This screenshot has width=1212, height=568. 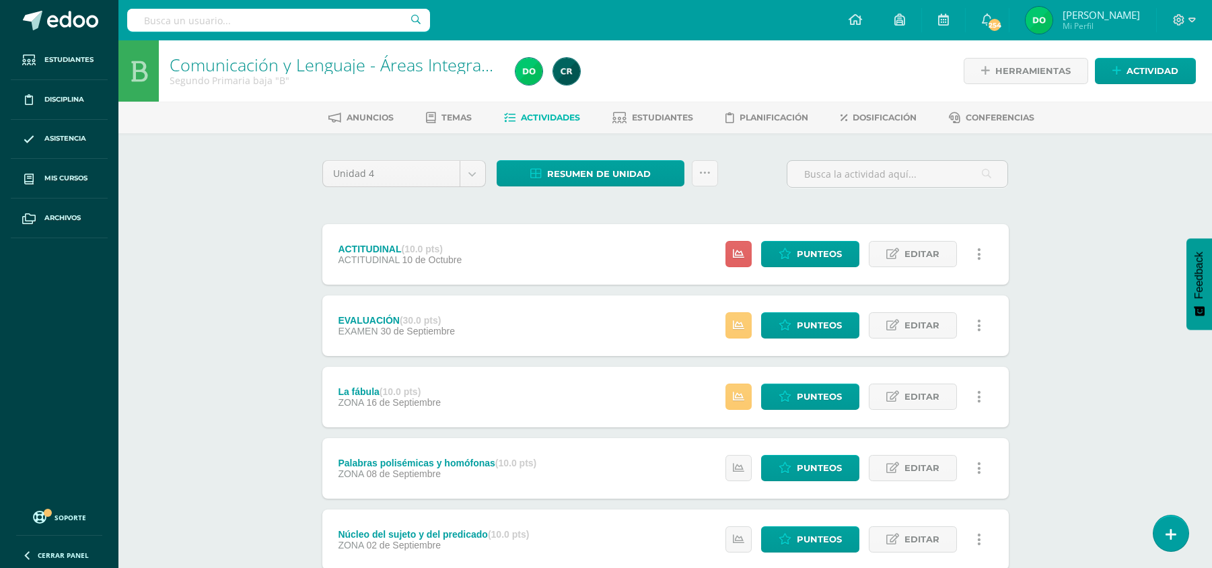 What do you see at coordinates (1026, 71) in the screenshot?
I see `a: Herramientas` at bounding box center [1026, 71].